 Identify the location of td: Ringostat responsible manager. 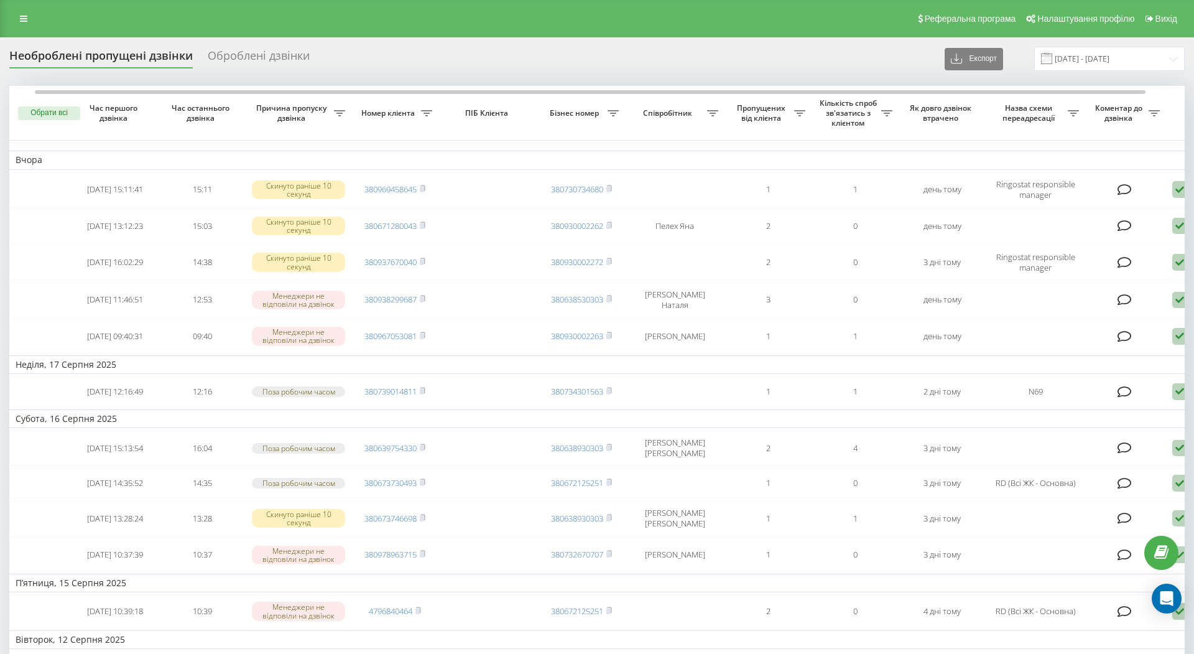
(1036, 190).